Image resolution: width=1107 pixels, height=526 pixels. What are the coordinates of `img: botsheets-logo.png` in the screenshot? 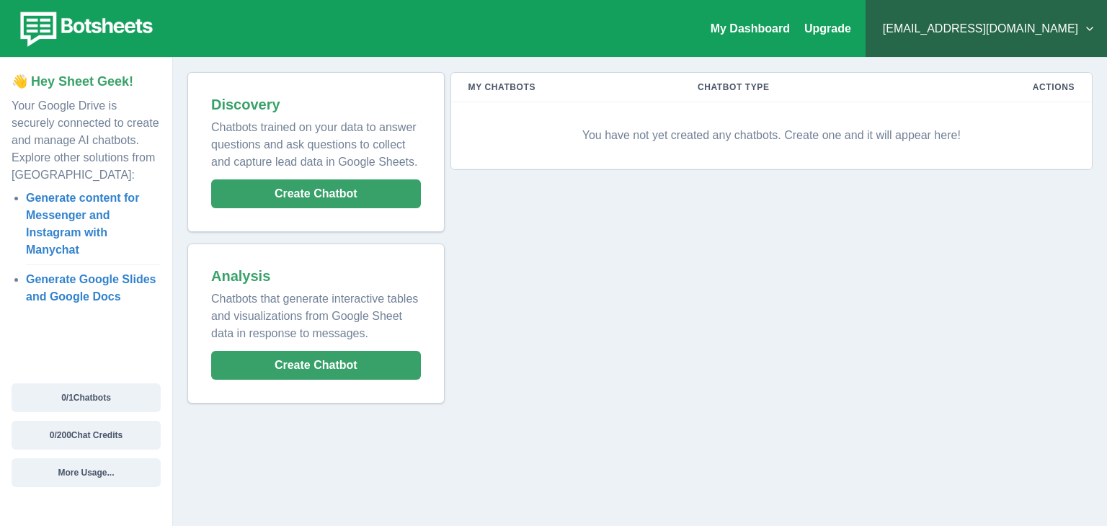 It's located at (84, 29).